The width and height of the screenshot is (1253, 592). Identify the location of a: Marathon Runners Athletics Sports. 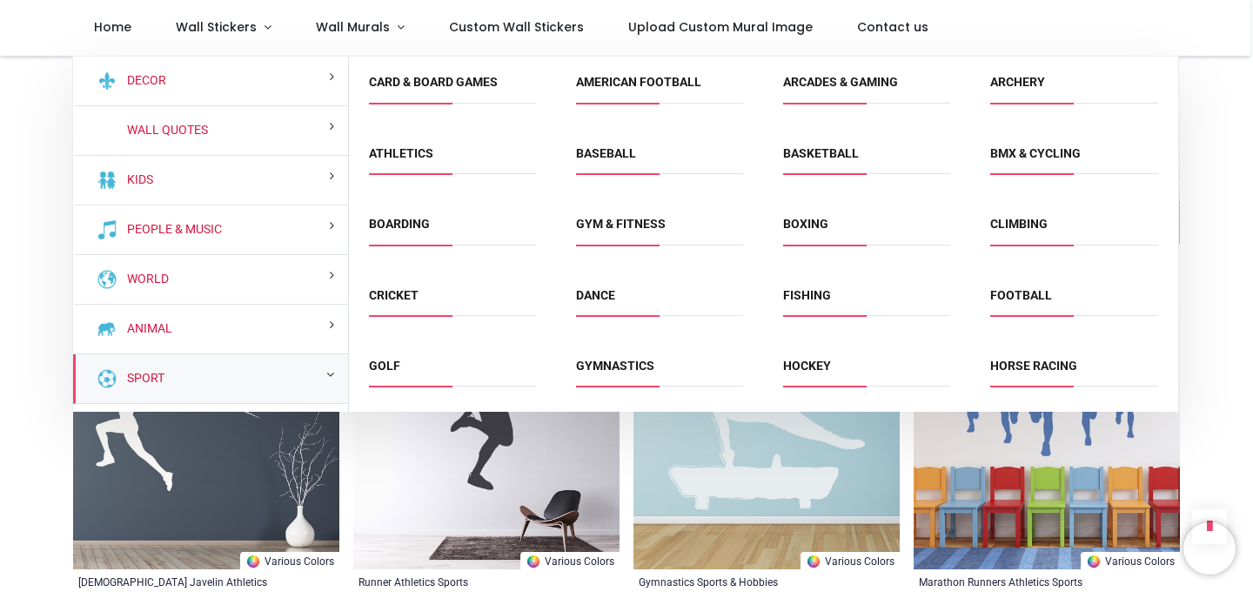
(1021, 581).